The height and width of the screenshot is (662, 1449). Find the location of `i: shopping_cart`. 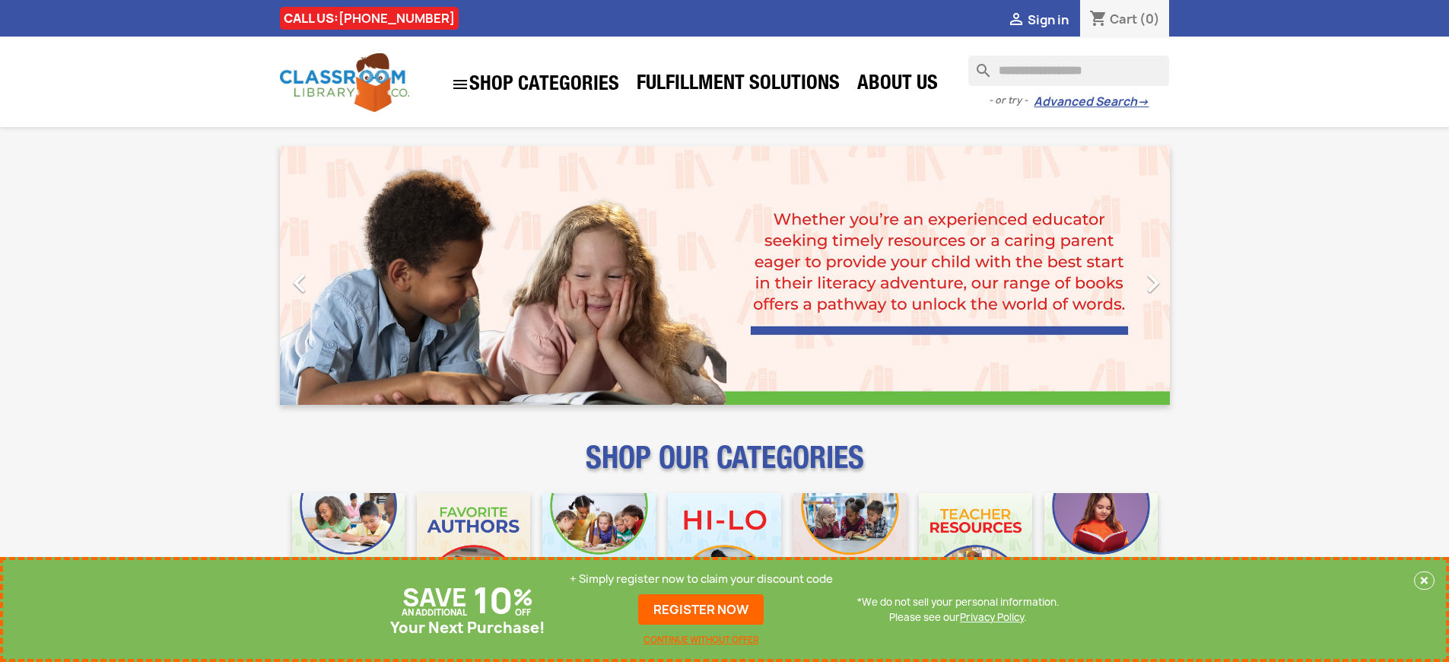

i: shopping_cart is located at coordinates (1099, 20).